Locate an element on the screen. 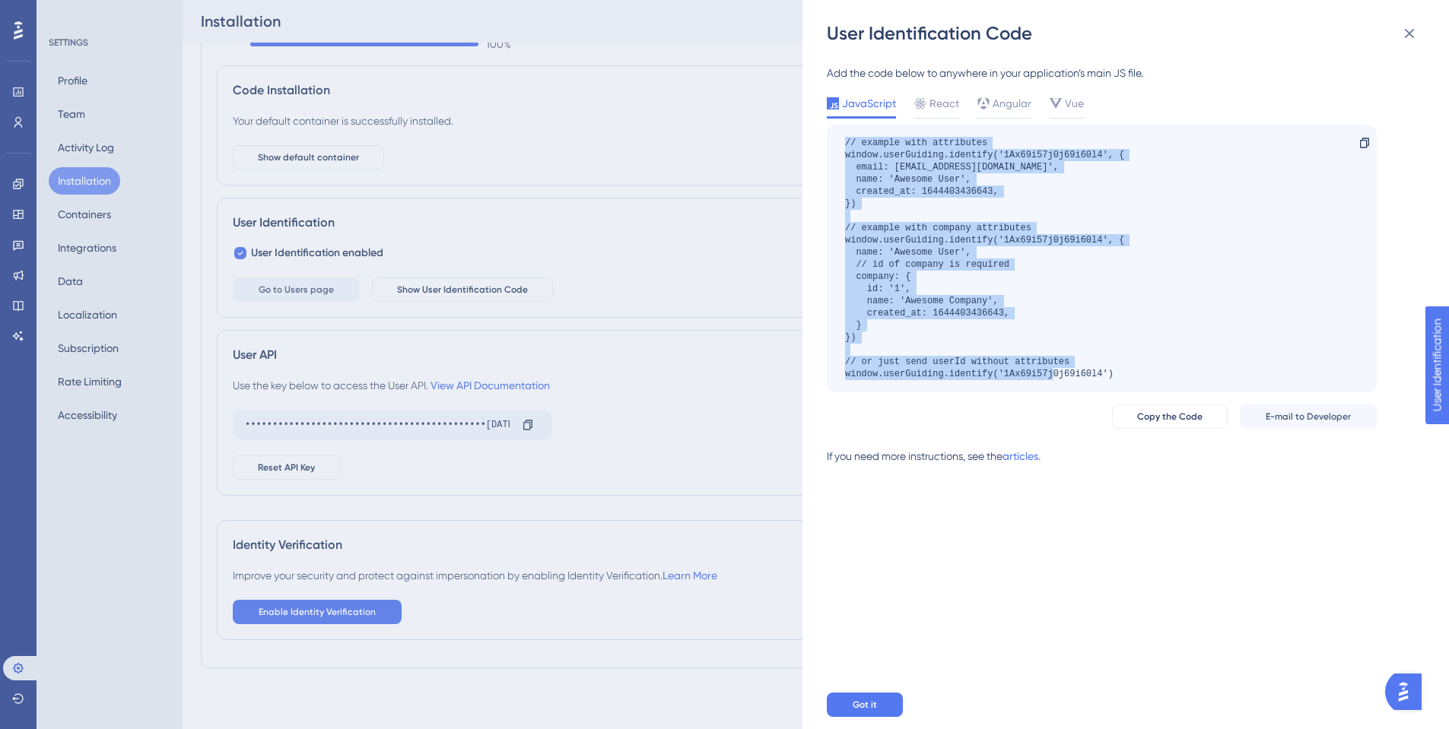  img: launcher-image-alternative-text is located at coordinates (18, 23).